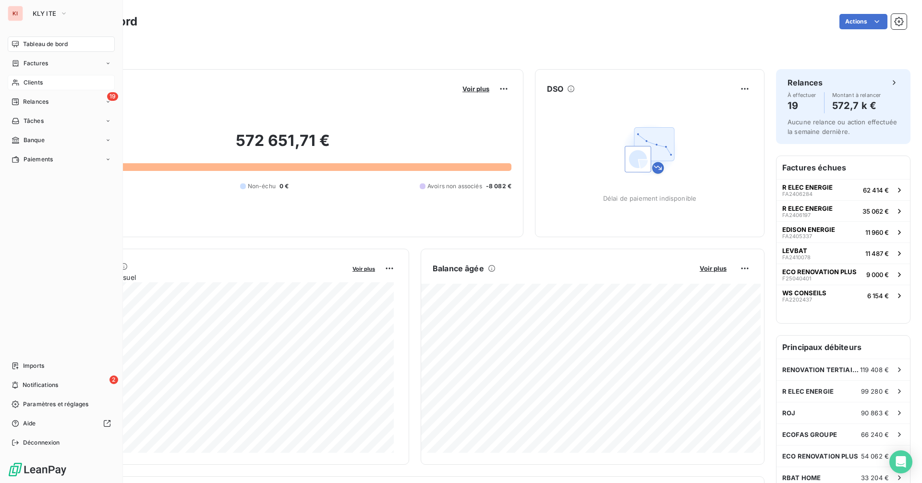  What do you see at coordinates (797, 194) in the screenshot?
I see `span: FA2406284` at bounding box center [797, 194].